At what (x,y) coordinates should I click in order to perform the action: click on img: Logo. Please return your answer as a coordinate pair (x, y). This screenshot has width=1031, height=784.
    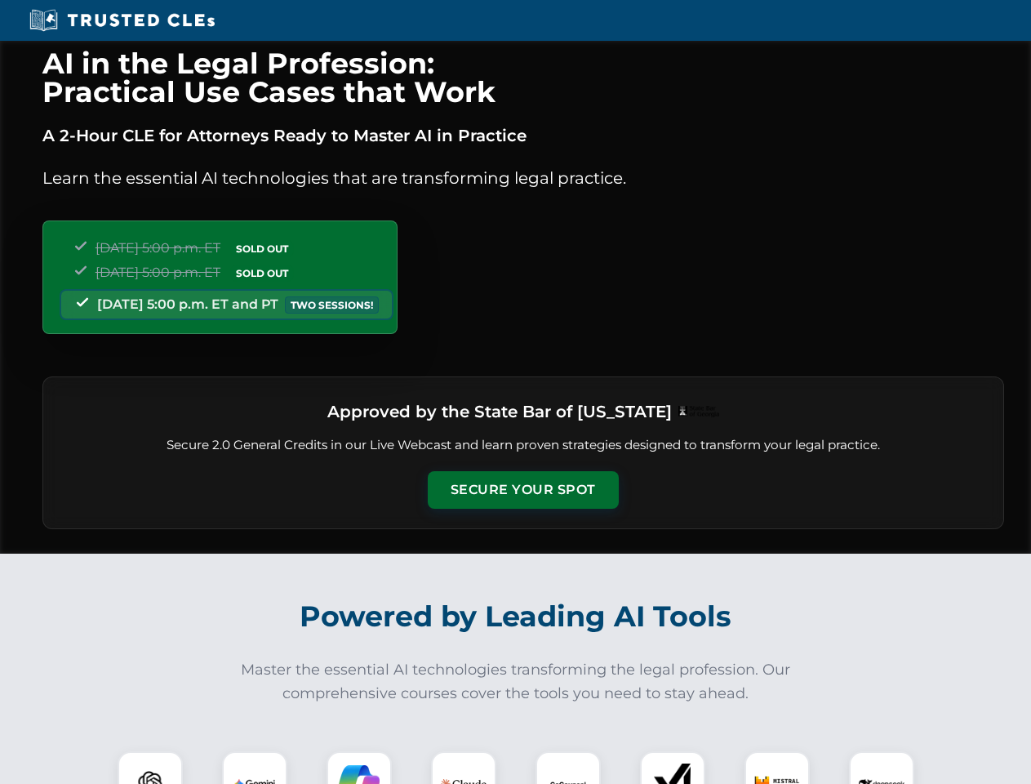
    Looking at the image, I should click on (699, 411).